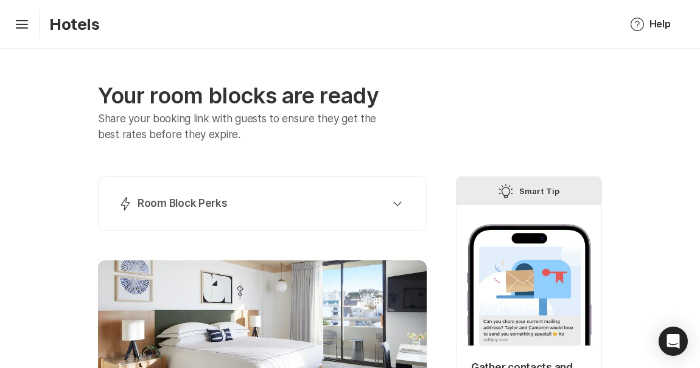 The height and width of the screenshot is (368, 700). I want to click on p: Room Block Perks, so click(183, 204).